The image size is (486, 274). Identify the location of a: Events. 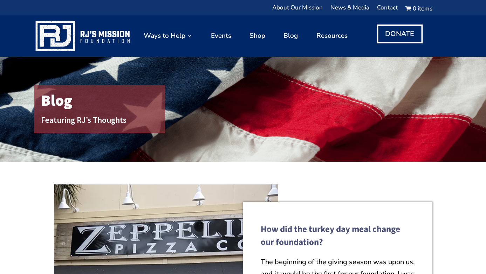
(221, 36).